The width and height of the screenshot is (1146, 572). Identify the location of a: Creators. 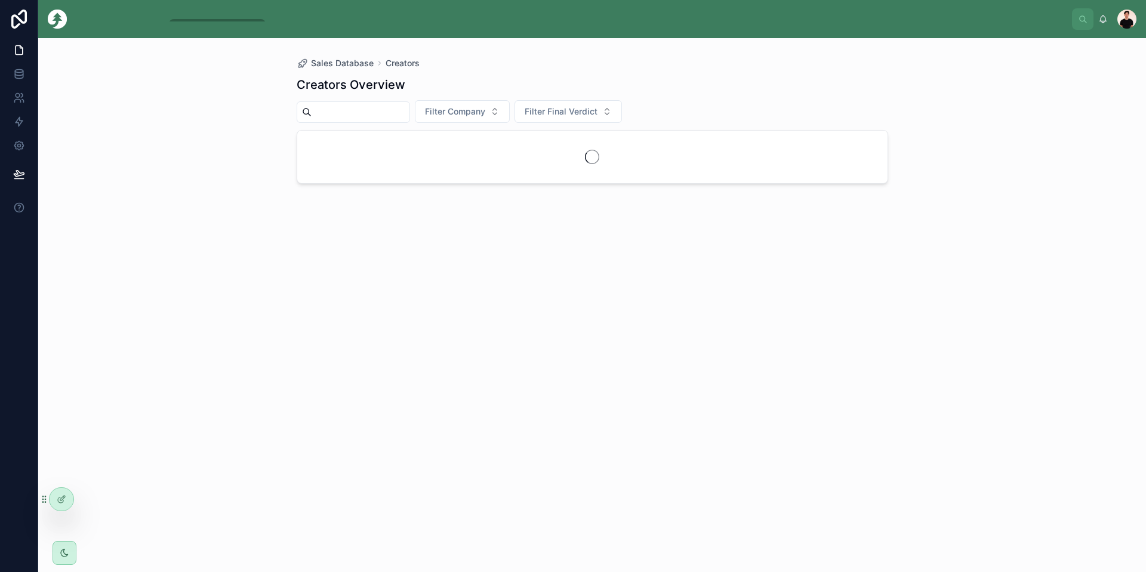
(402, 63).